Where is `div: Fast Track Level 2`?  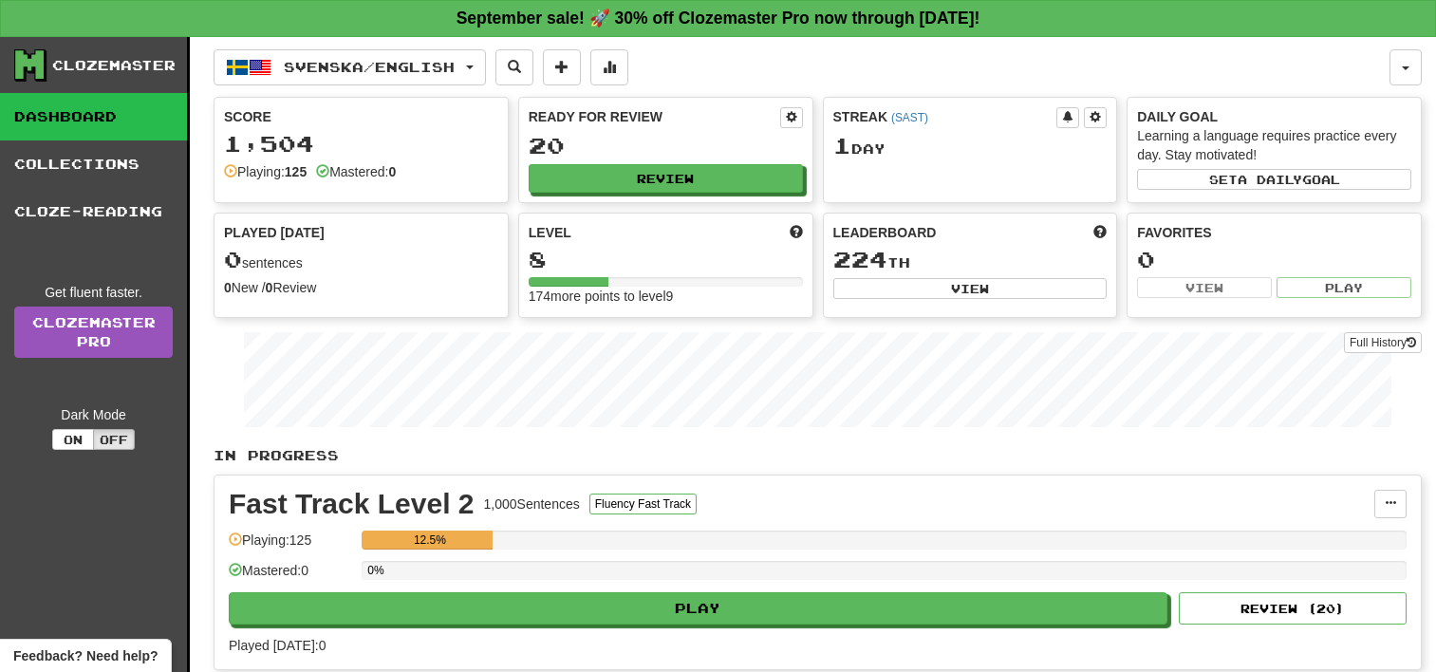
div: Fast Track Level 2 is located at coordinates (351, 504).